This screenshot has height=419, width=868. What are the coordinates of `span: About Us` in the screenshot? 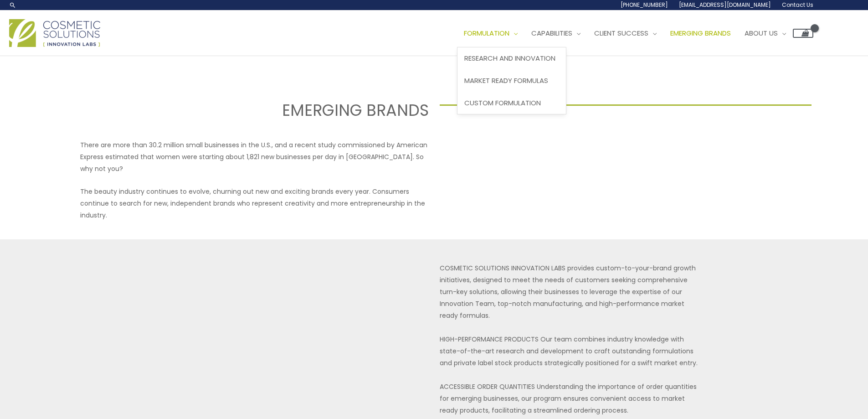 It's located at (761, 33).